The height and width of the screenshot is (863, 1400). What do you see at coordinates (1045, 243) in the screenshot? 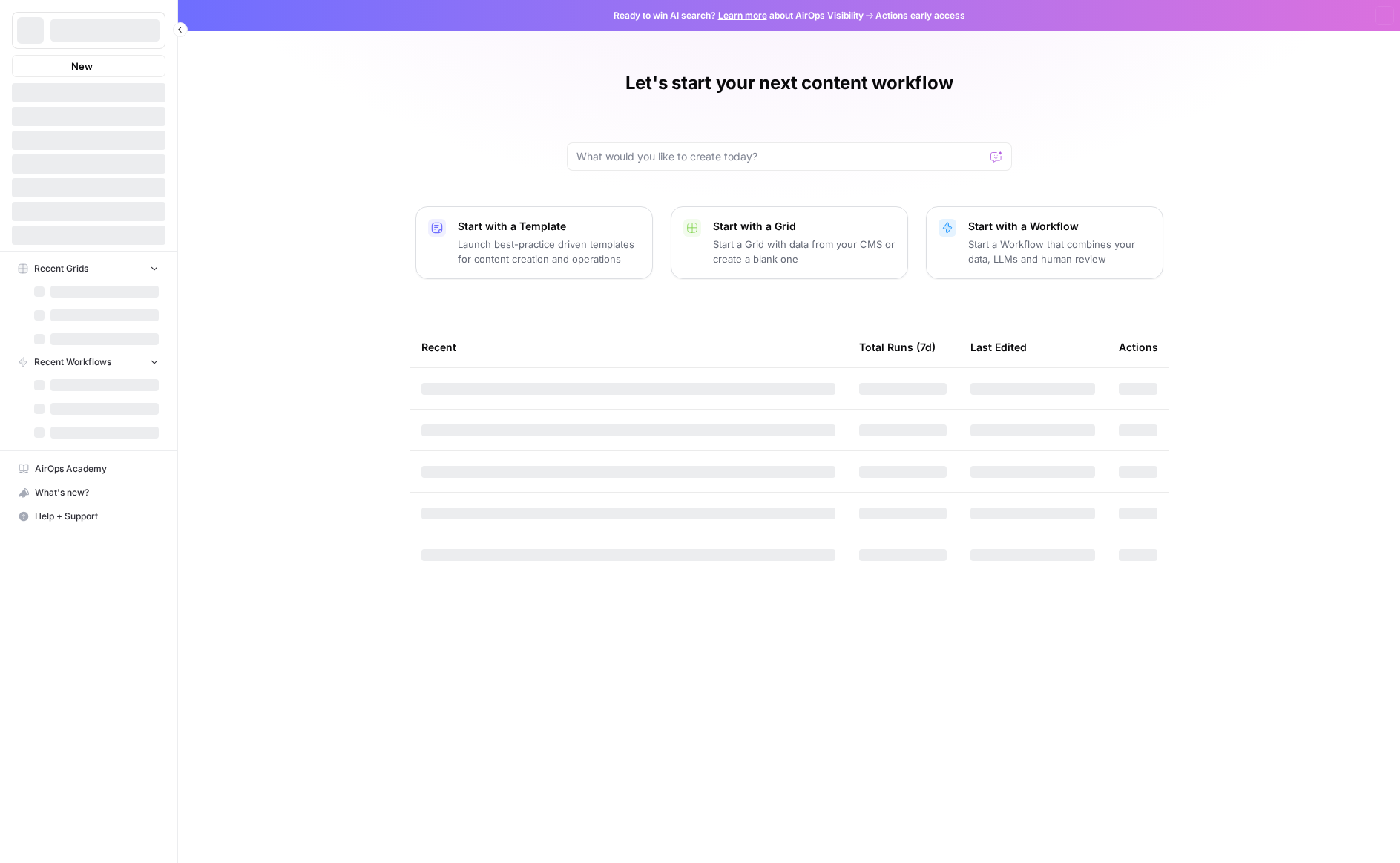
I see `button: Start with a WorkflowStart a Workflow that combines your data, LLMs and human review` at bounding box center [1045, 243].